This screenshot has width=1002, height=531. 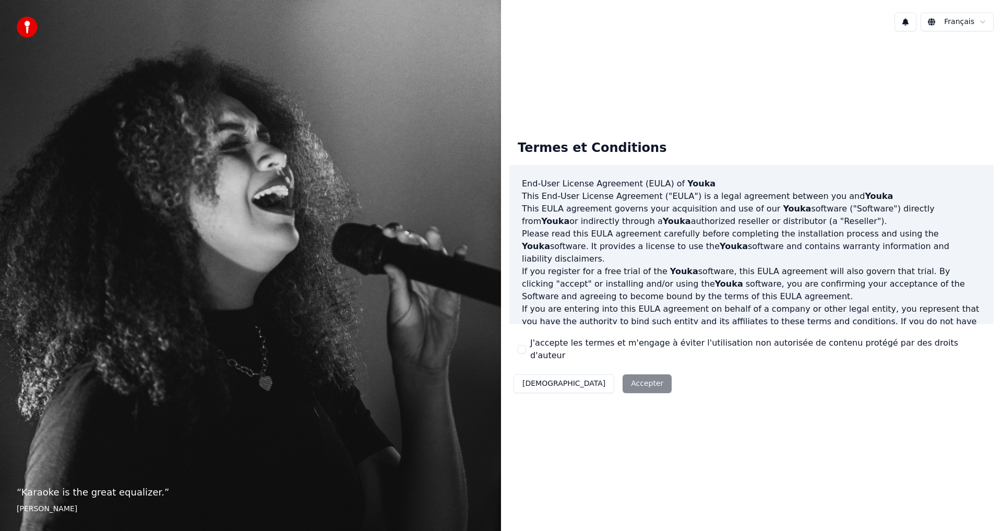 I want to click on label: J'accepte les termes et m'engage à éviter l'utilisation non autorisée de contenu protégé par des ..., so click(x=758, y=349).